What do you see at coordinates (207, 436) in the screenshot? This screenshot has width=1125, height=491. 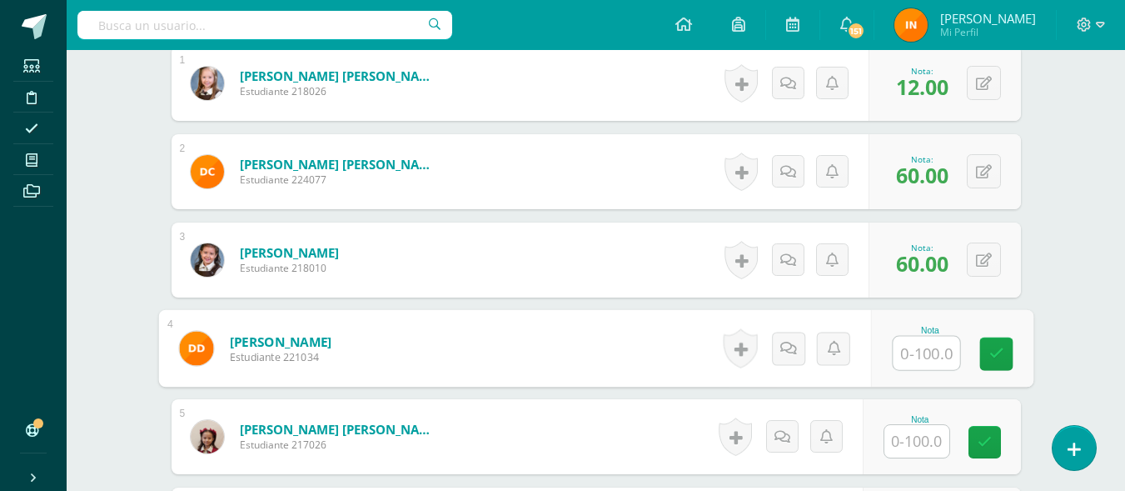 I see `img: 118b16cc08e66b622a1e07dfeb623a67.png` at bounding box center [207, 436].